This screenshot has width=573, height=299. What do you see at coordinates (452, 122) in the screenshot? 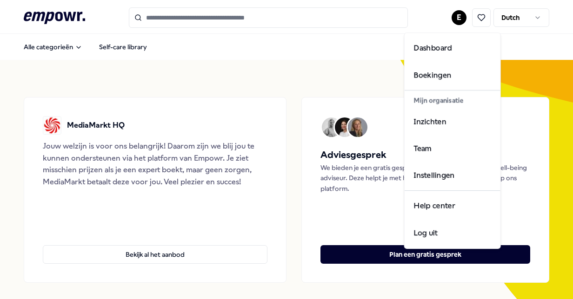
I see `a: Inzichten` at bounding box center [452, 122].